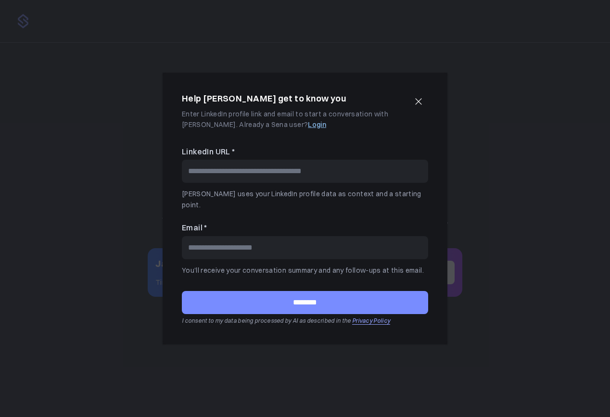 The width and height of the screenshot is (610, 417). What do you see at coordinates (267, 320) in the screenshot?
I see `span: I consent to my data being processed by AI as described in the` at bounding box center [267, 320].